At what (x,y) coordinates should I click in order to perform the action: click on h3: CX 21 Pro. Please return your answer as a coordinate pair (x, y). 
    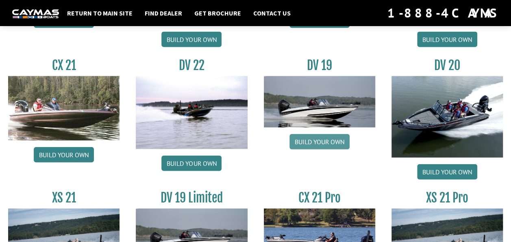
    Looking at the image, I should click on (320, 197).